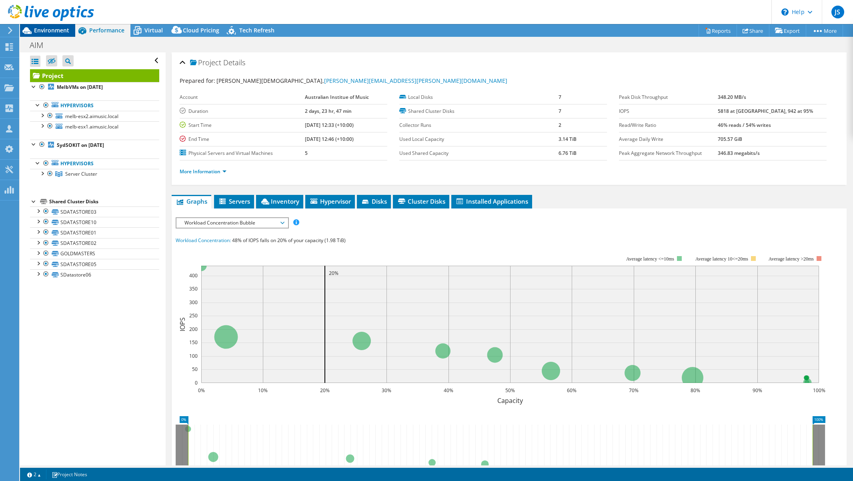 Image resolution: width=853 pixels, height=481 pixels. What do you see at coordinates (154, 30) in the screenshot?
I see `span: Virtual` at bounding box center [154, 30].